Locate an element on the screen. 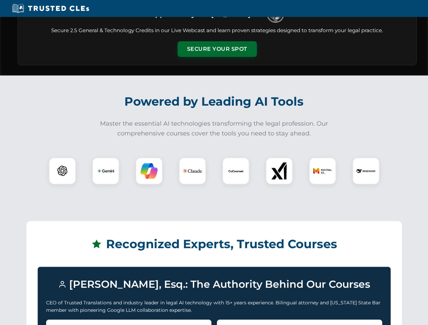 The image size is (428, 325). p: Master the essential AI technologies transforming the legal profession. Our comprehensive courses... is located at coordinates (214, 129).